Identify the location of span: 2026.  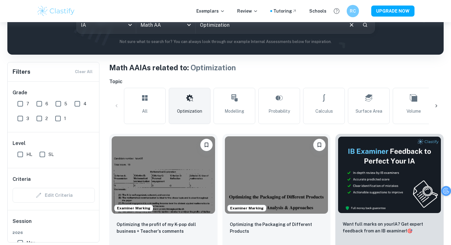
(54, 233).